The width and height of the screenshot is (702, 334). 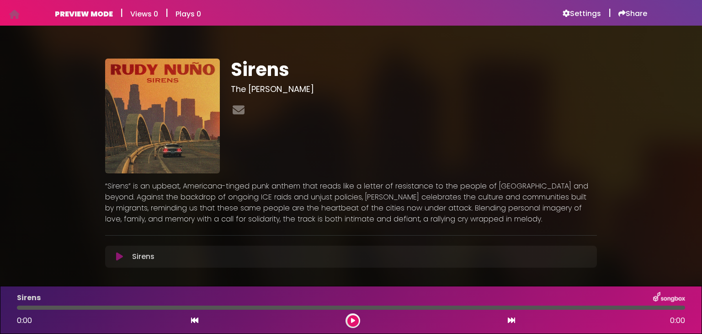 I want to click on h6: Settings, so click(x=582, y=14).